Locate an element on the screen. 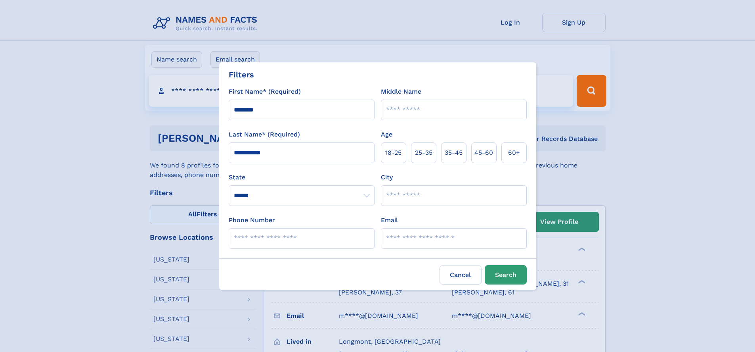 The height and width of the screenshot is (352, 755). label: State is located at coordinates (302, 177).